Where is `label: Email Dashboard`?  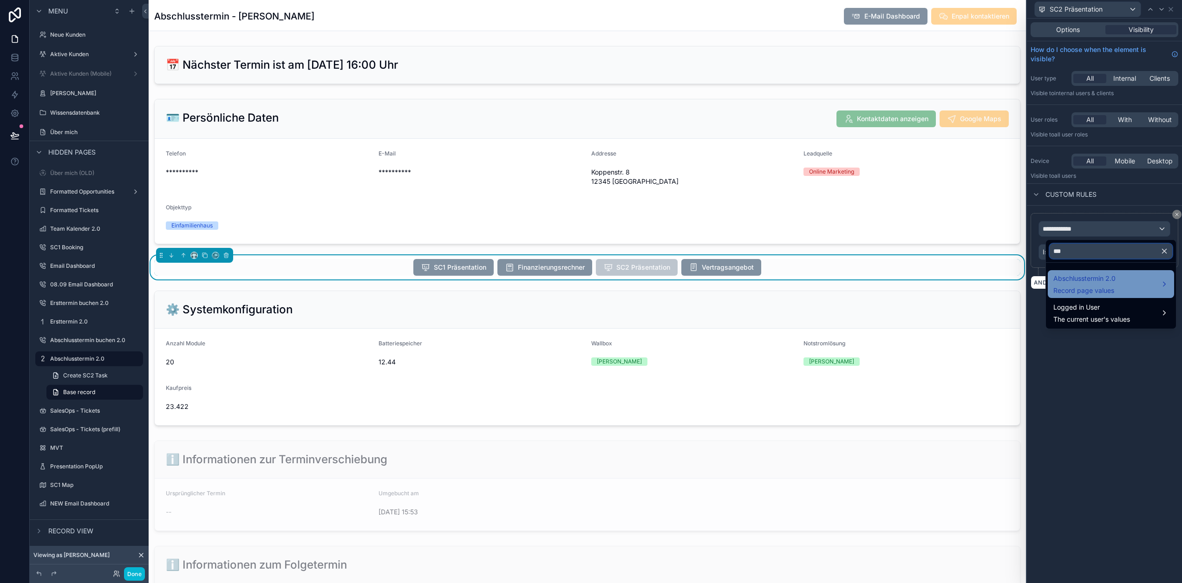 label: Email Dashboard is located at coordinates (96, 266).